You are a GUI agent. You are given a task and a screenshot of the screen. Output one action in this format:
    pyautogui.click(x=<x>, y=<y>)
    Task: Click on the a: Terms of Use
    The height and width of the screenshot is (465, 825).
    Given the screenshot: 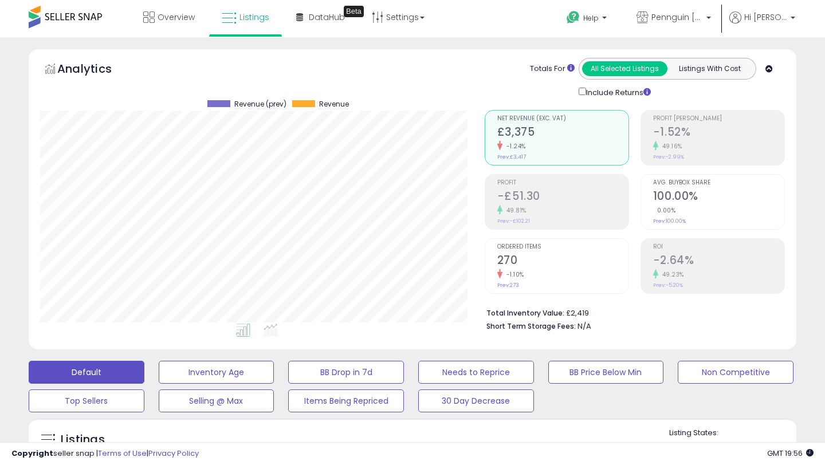 What is the action you would take?
    pyautogui.click(x=122, y=453)
    